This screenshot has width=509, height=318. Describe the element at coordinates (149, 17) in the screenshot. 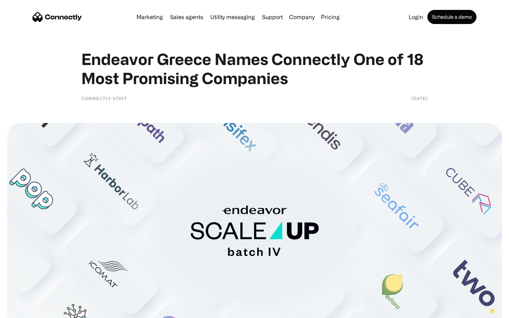

I see `a: Marketing` at that location.